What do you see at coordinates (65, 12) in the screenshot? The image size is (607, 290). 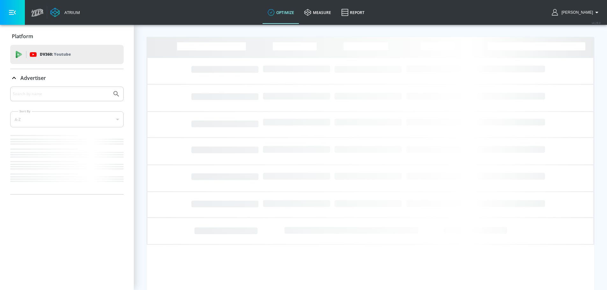 I see `a: Atrium` at bounding box center [65, 12].